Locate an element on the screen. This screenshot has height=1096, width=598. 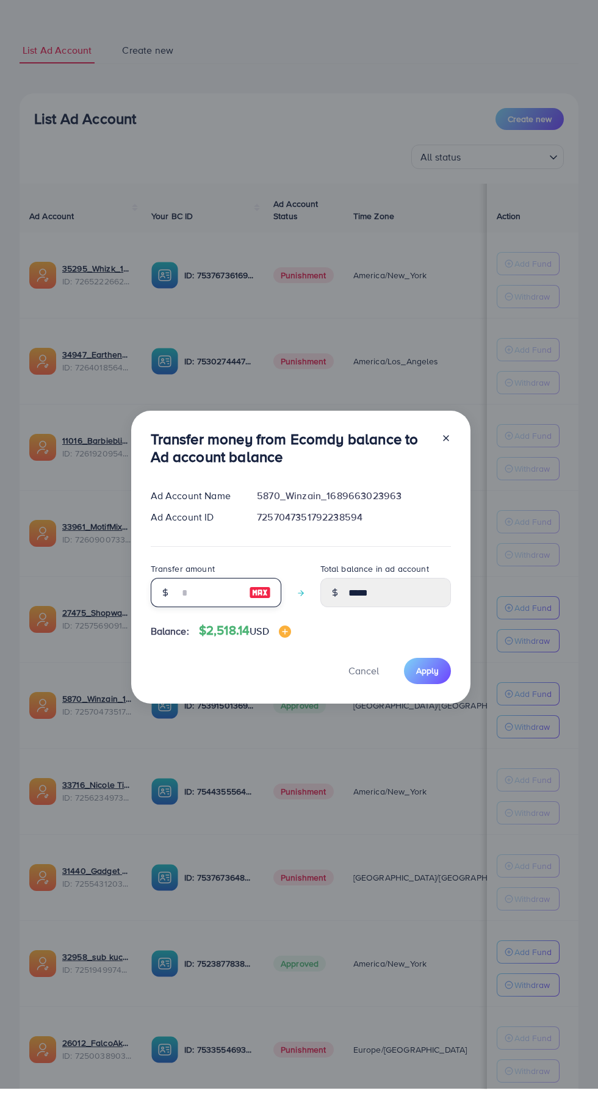
div: Ad Account ID is located at coordinates (194, 524).